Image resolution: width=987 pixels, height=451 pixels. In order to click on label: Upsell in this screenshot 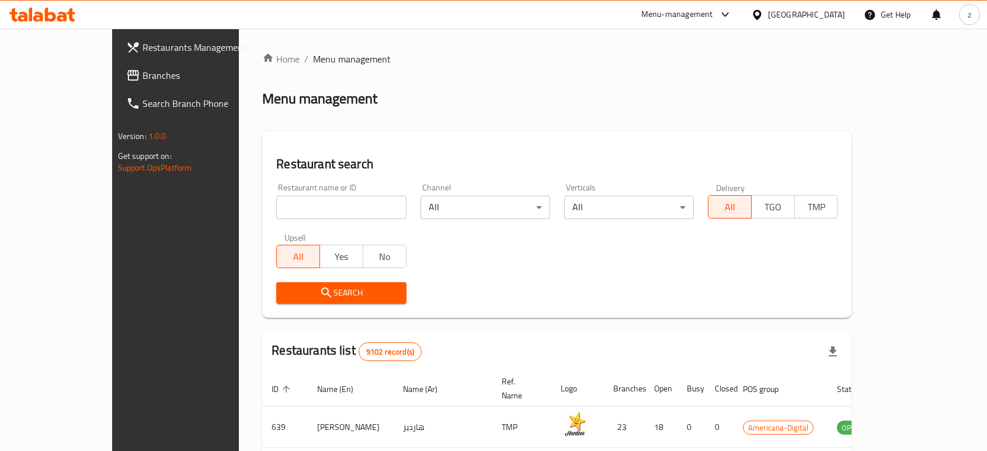, I will do `click(295, 237)`.